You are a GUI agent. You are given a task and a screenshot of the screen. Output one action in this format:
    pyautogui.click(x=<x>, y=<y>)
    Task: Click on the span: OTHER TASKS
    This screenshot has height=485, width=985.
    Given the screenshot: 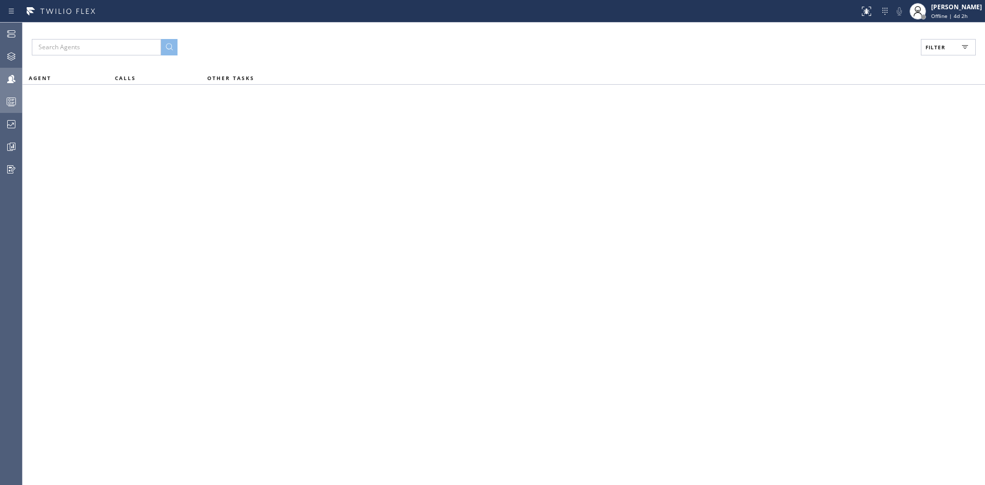 What is the action you would take?
    pyautogui.click(x=231, y=78)
    